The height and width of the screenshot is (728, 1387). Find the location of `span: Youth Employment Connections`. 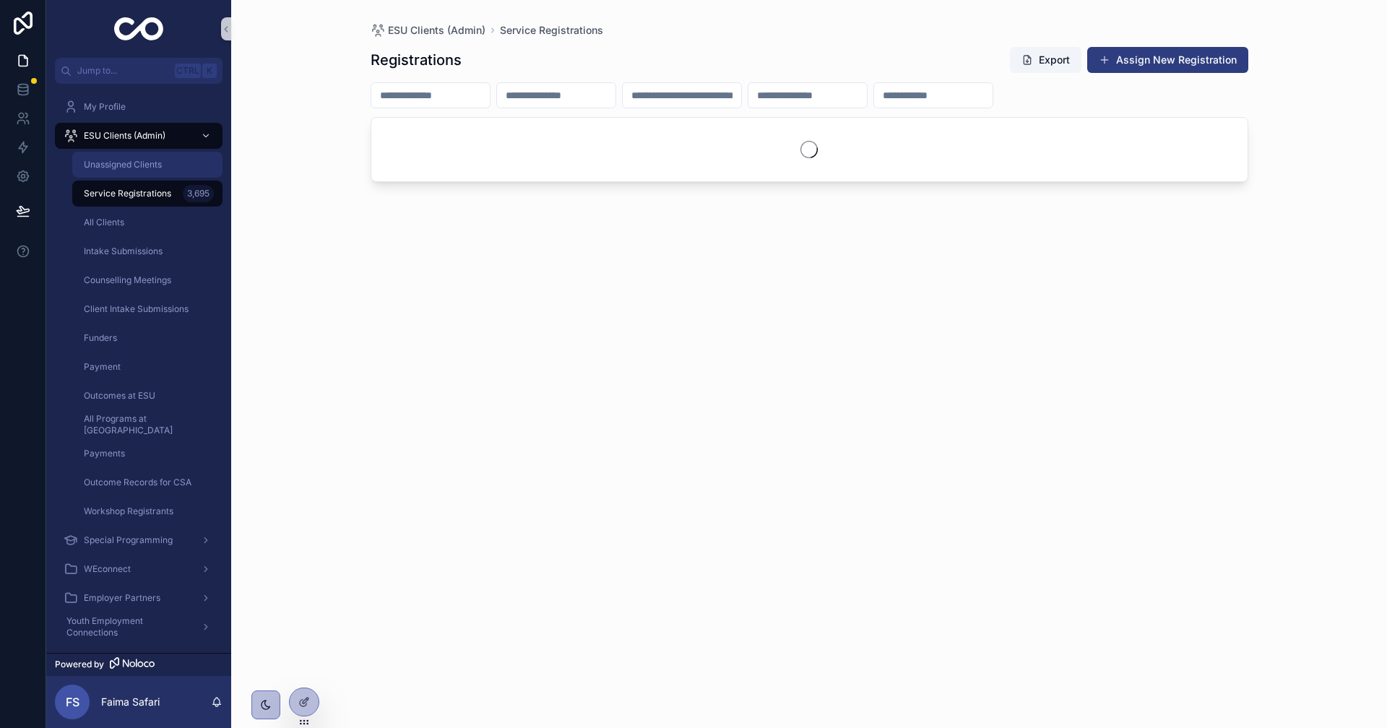

span: Youth Employment Connections is located at coordinates (128, 627).